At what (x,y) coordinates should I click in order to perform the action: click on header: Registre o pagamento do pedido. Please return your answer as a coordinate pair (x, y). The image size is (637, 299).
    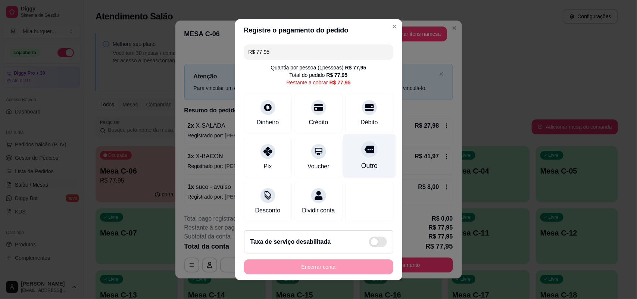
    Looking at the image, I should click on (319, 30).